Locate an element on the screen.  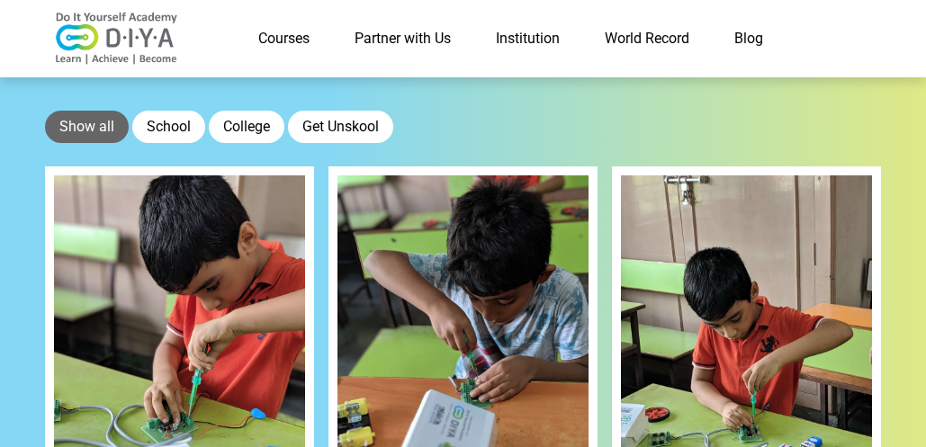
a: Partner with Us is located at coordinates (402, 39).